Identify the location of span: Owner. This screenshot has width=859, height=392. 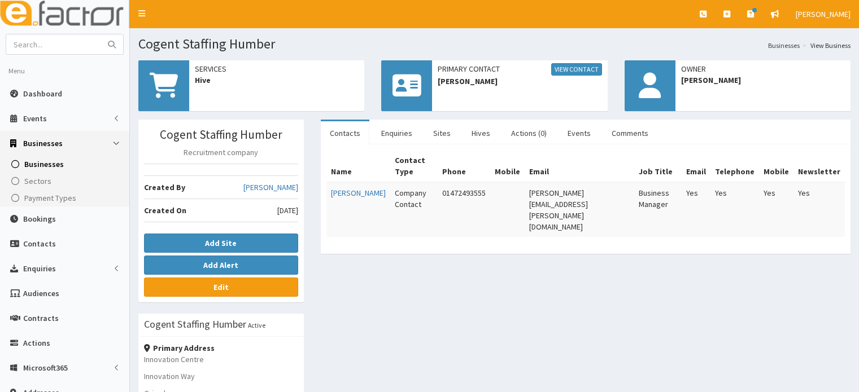
(763, 69).